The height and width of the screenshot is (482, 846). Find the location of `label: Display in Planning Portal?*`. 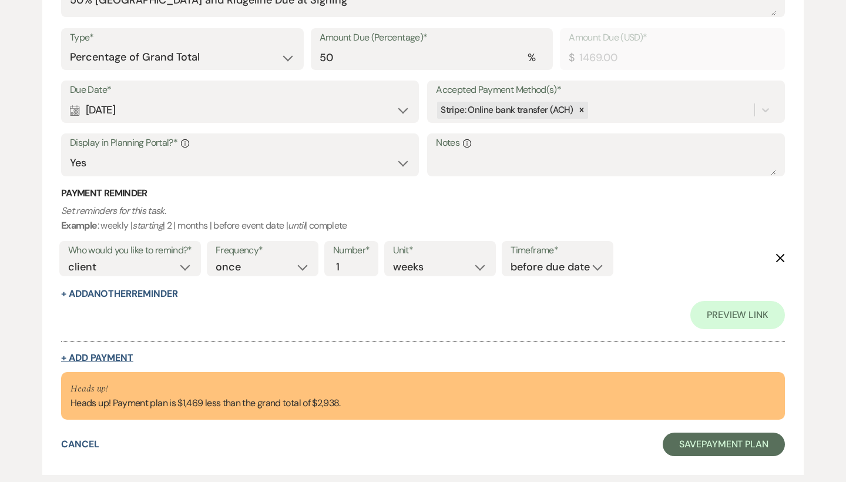

label: Display in Planning Portal?* is located at coordinates (240, 143).